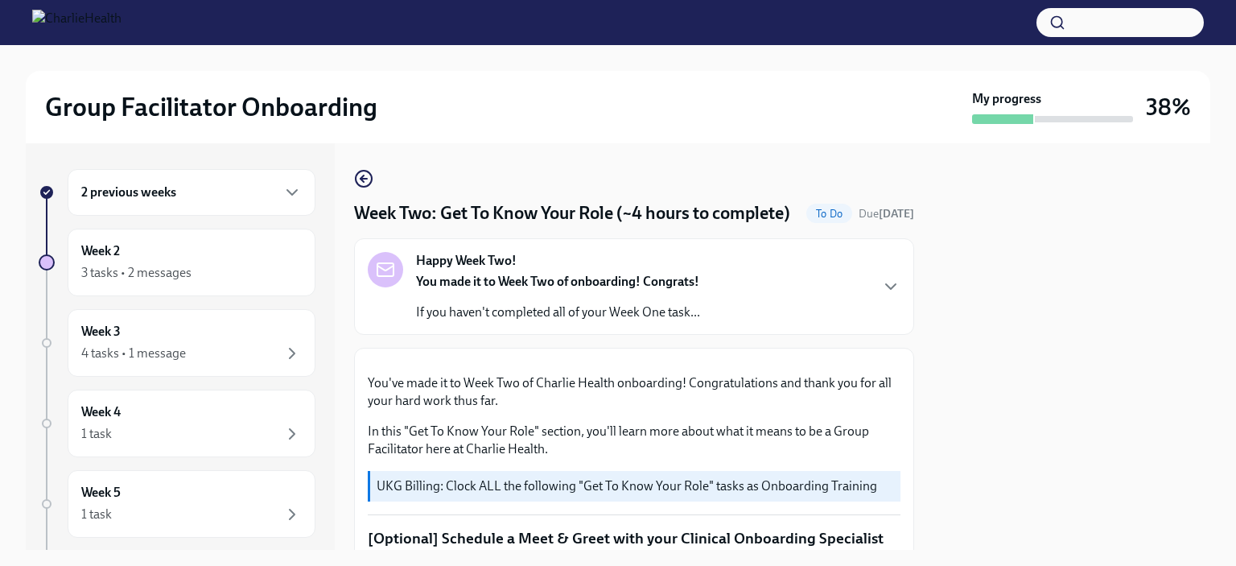 The image size is (1236, 566). Describe the element at coordinates (886, 213) in the screenshot. I see `span: August 18th, 2025 08:00` at that location.